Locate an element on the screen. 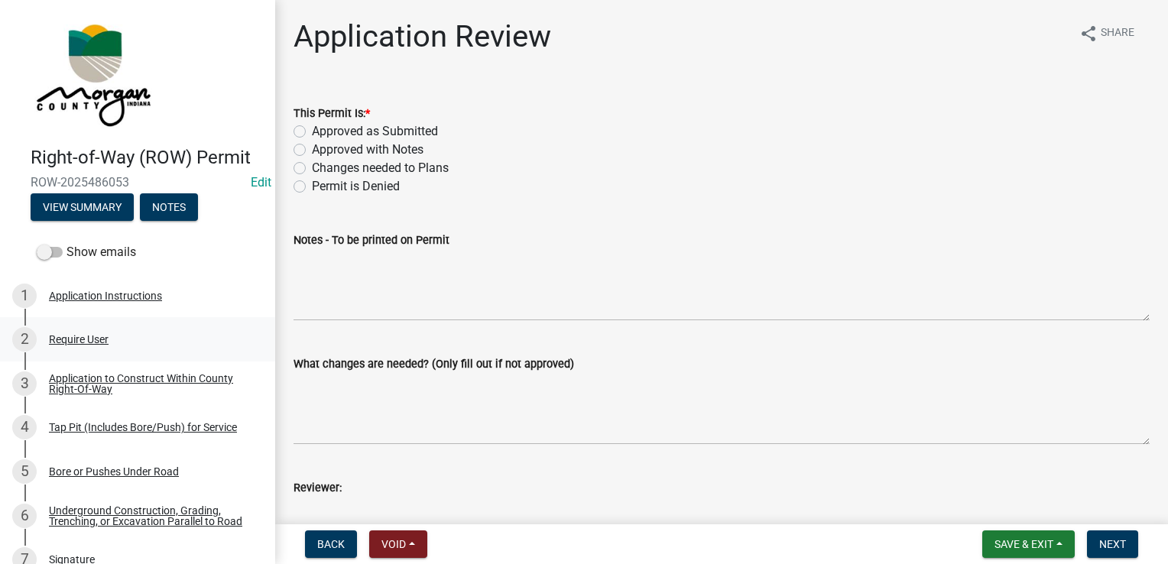 The height and width of the screenshot is (564, 1168). wm-modal-confirm: Edit Application Number is located at coordinates (261, 182).